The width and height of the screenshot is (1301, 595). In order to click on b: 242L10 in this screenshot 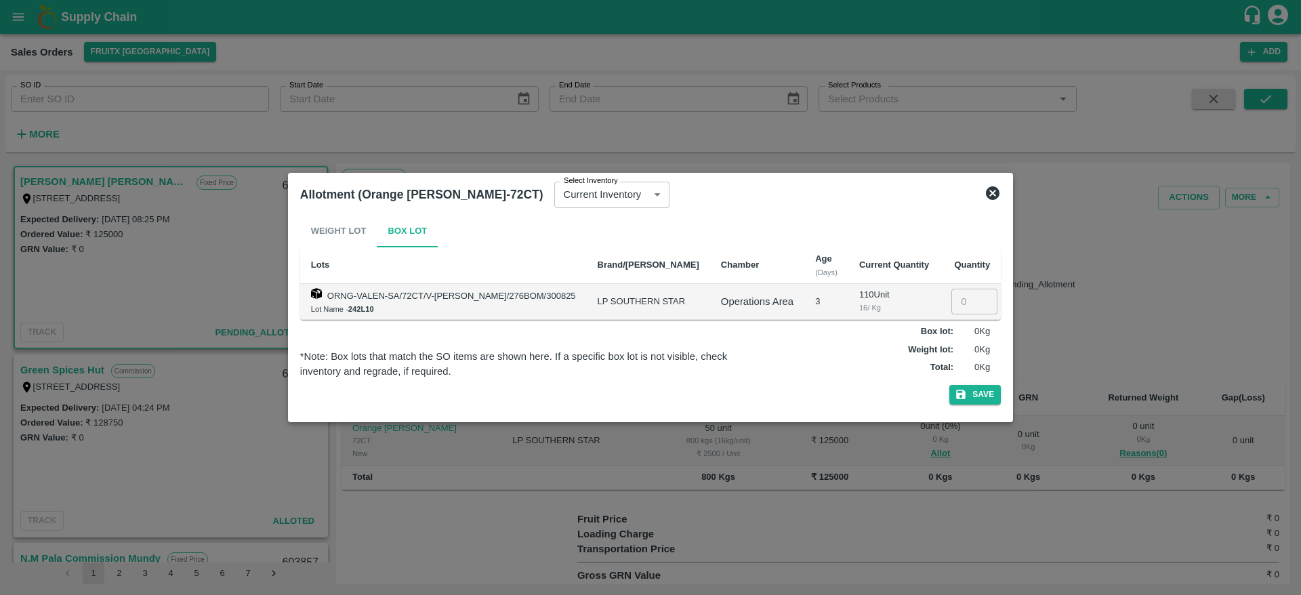, I will do `click(361, 309)`.